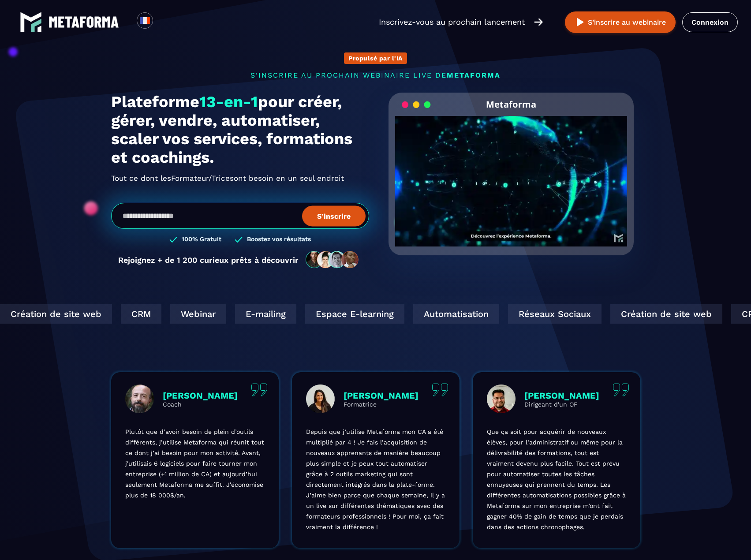  What do you see at coordinates (191, 314) in the screenshot?
I see `div: Webinar` at bounding box center [191, 314].